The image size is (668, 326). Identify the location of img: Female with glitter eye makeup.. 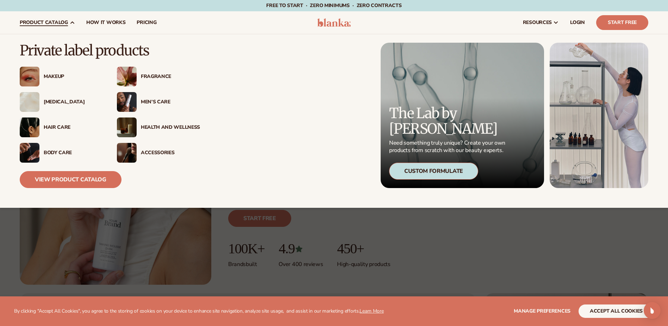
(30, 76).